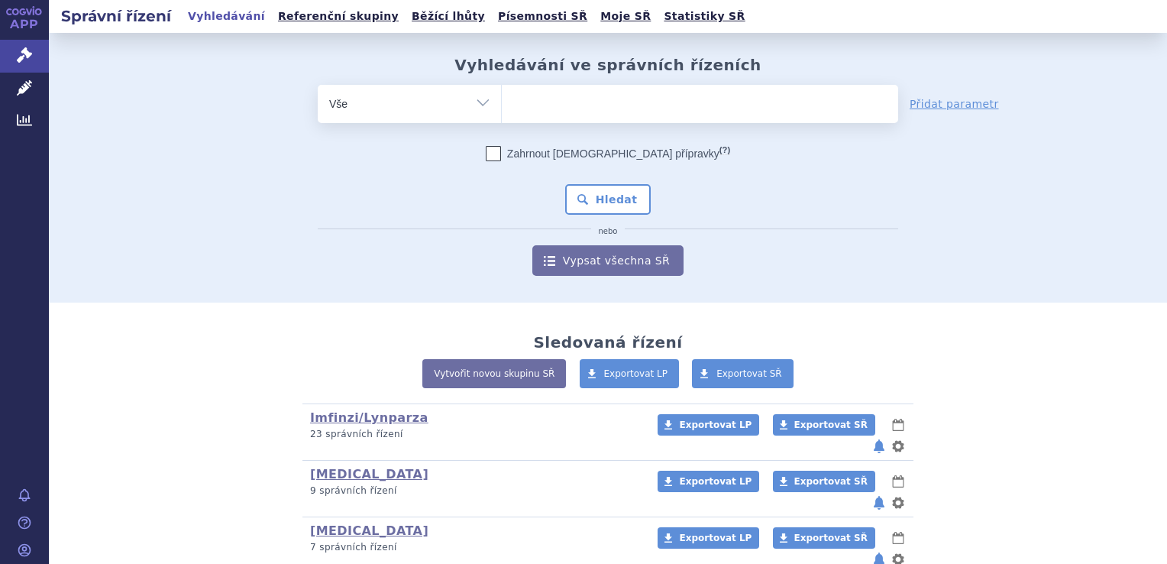  Describe the element at coordinates (369, 417) in the screenshot. I see `a: Imfinzi/Lynparza` at that location.